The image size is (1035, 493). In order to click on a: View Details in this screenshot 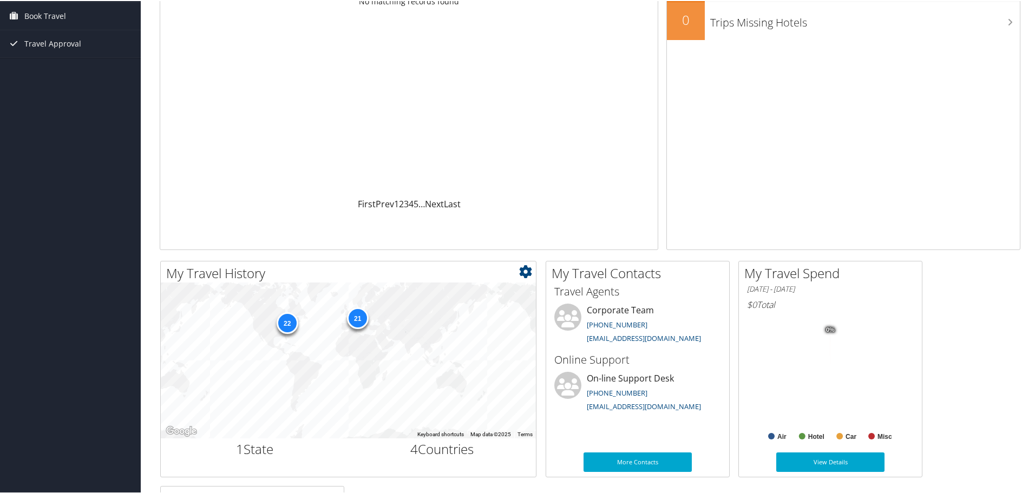, I will do `click(830, 461)`.